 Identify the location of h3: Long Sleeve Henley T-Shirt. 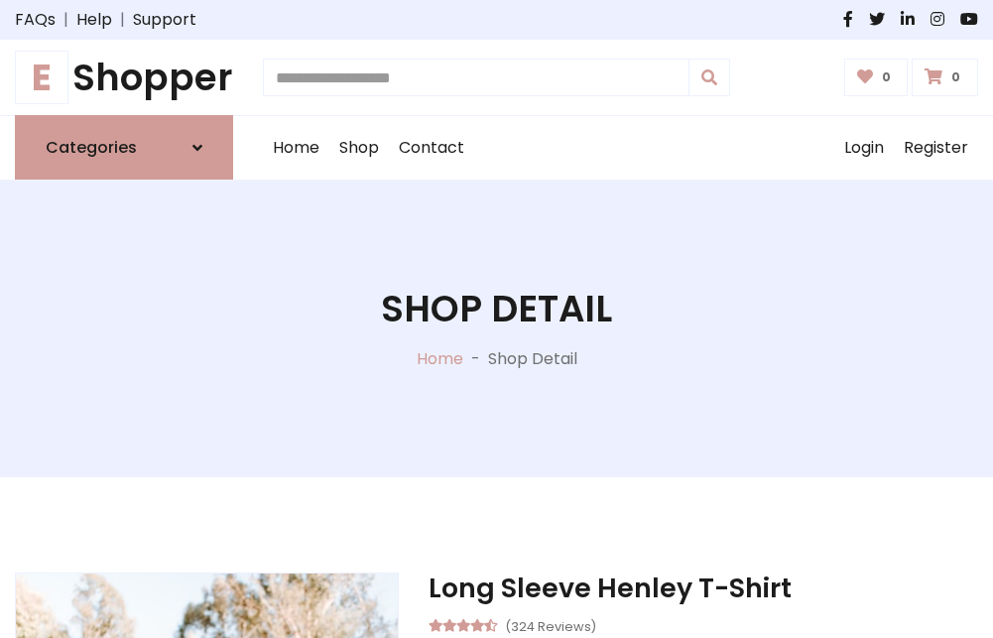
(704, 588).